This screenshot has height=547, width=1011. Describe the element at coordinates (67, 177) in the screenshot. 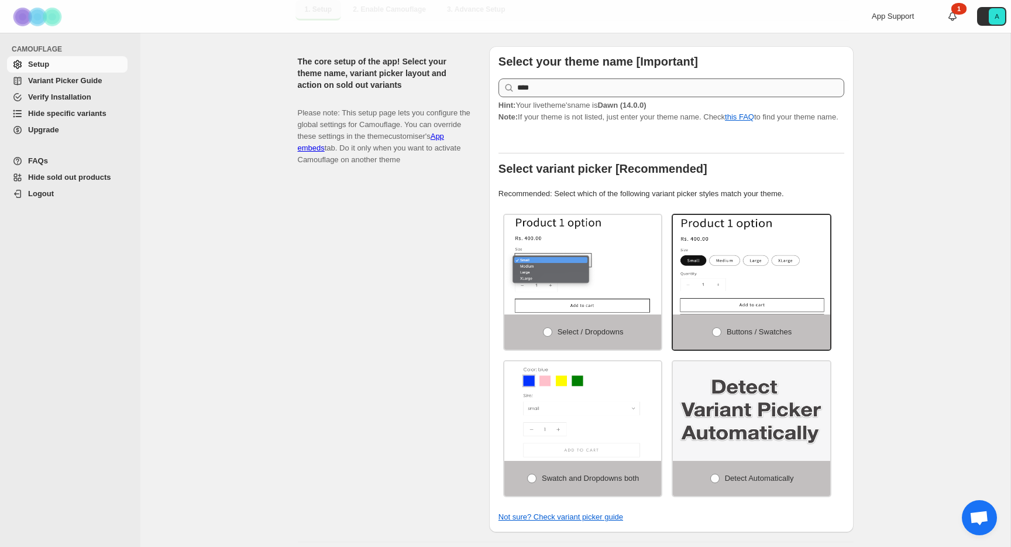

I see `a: Hide sold out products` at that location.